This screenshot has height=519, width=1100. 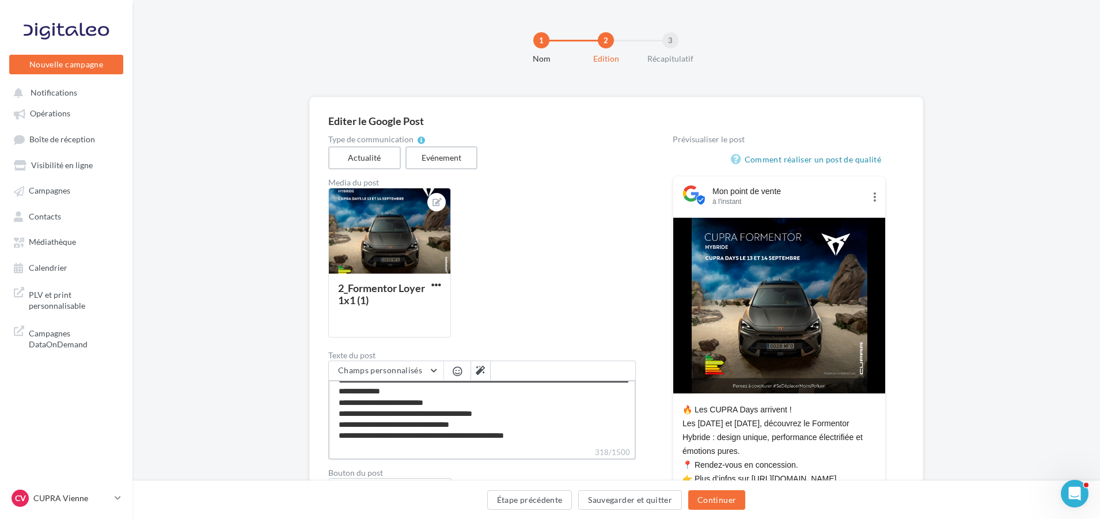 What do you see at coordinates (66, 139) in the screenshot?
I see `a: Boîte de réception` at bounding box center [66, 139].